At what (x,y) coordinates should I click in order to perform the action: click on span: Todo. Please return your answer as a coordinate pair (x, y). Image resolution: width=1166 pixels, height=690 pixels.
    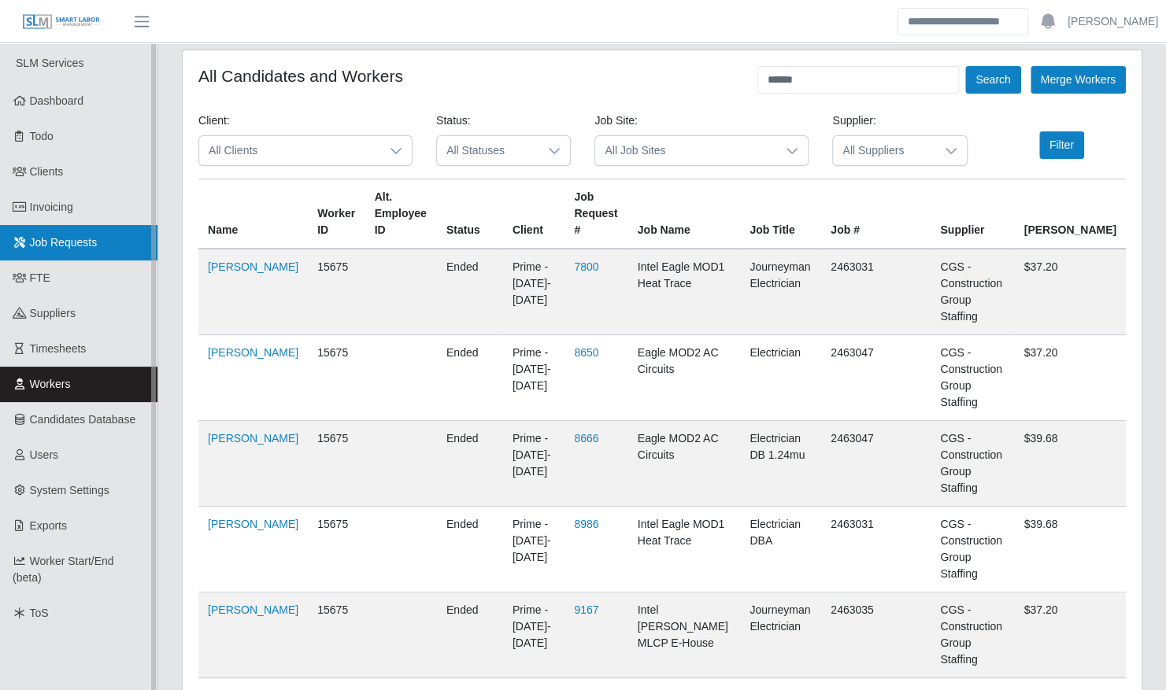
    Looking at the image, I should click on (42, 136).